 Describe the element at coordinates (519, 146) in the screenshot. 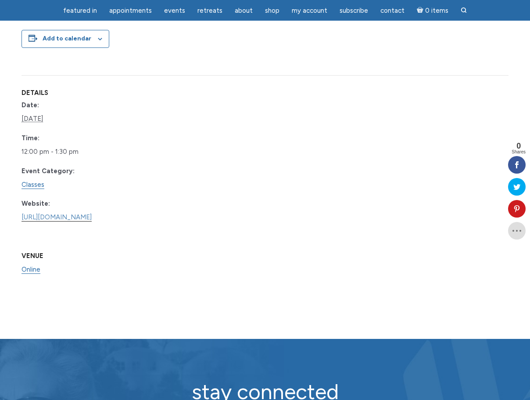

I see `span: 0` at that location.